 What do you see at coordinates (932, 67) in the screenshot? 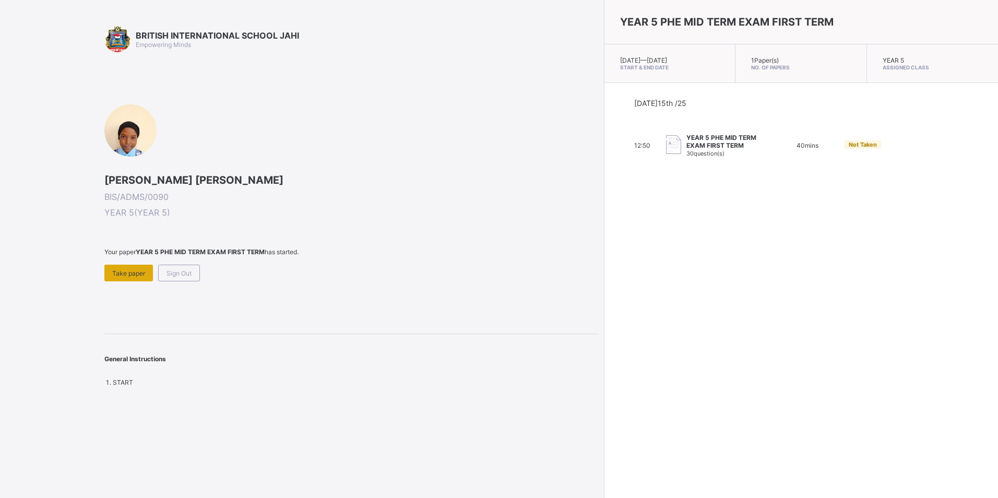
I see `span: Assigned Class` at bounding box center [932, 67].